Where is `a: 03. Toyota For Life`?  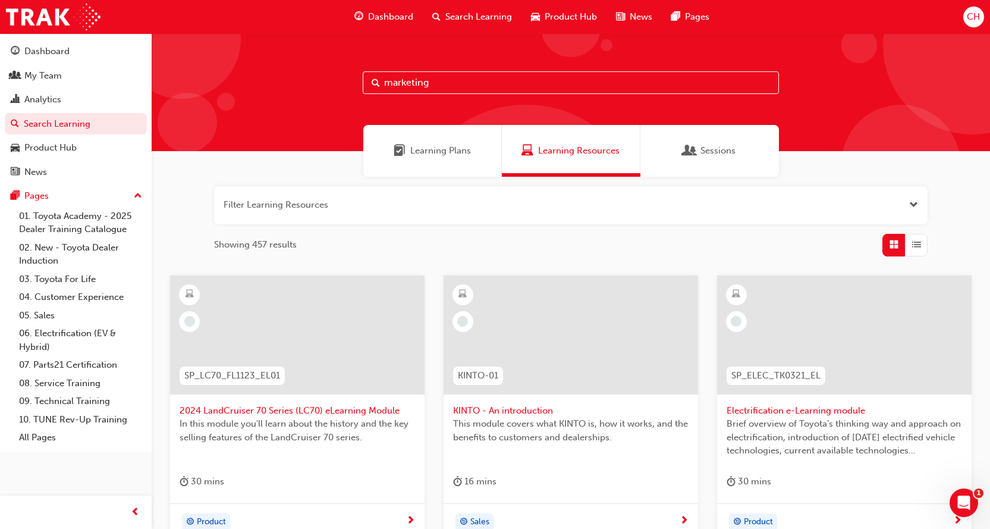 a: 03. Toyota For Life is located at coordinates (80, 279).